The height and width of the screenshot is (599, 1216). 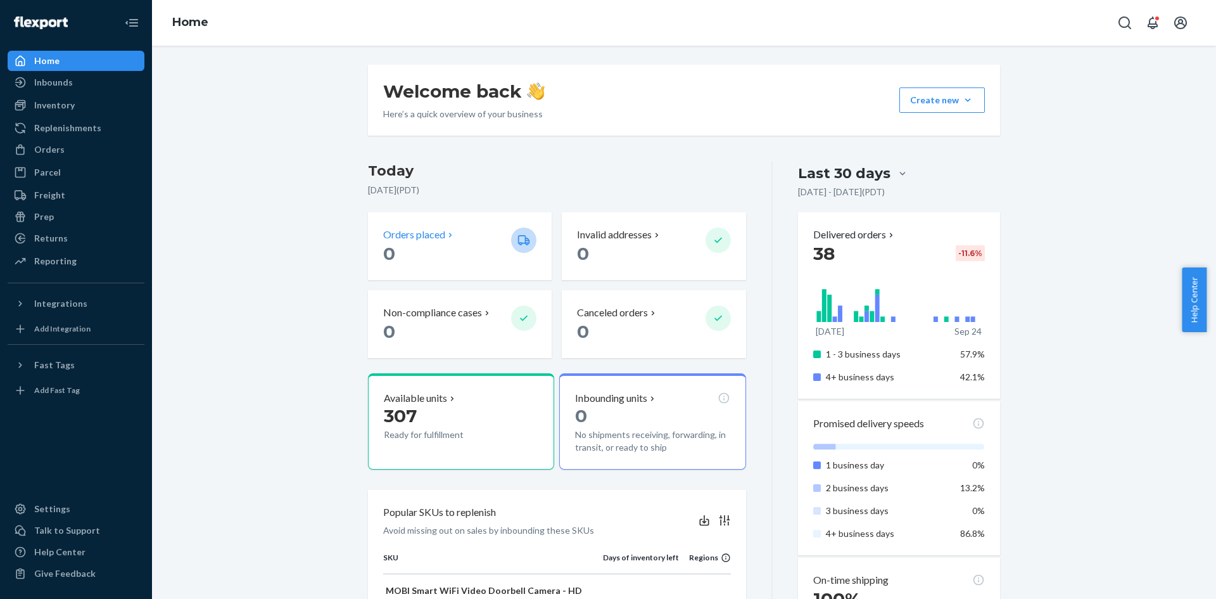 I want to click on th: Days of inventory left, so click(x=641, y=563).